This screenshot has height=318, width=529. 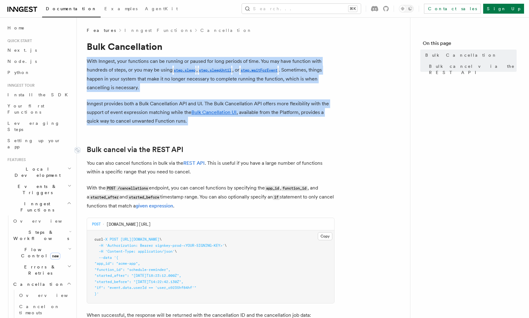 What do you see at coordinates (40, 235) in the screenshot?
I see `span: Steps & Workflows` at bounding box center [40, 235].